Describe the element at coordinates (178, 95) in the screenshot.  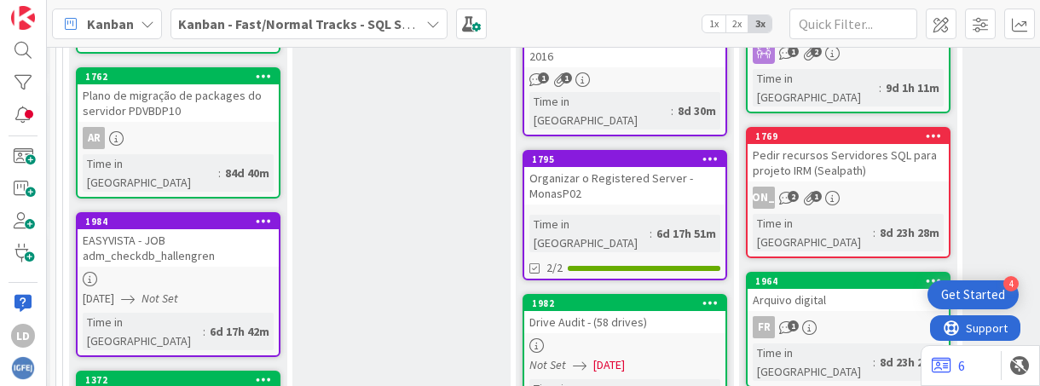
I see `div: 1762Plano de migração de packages do servidor PDVBDP10` at that location.